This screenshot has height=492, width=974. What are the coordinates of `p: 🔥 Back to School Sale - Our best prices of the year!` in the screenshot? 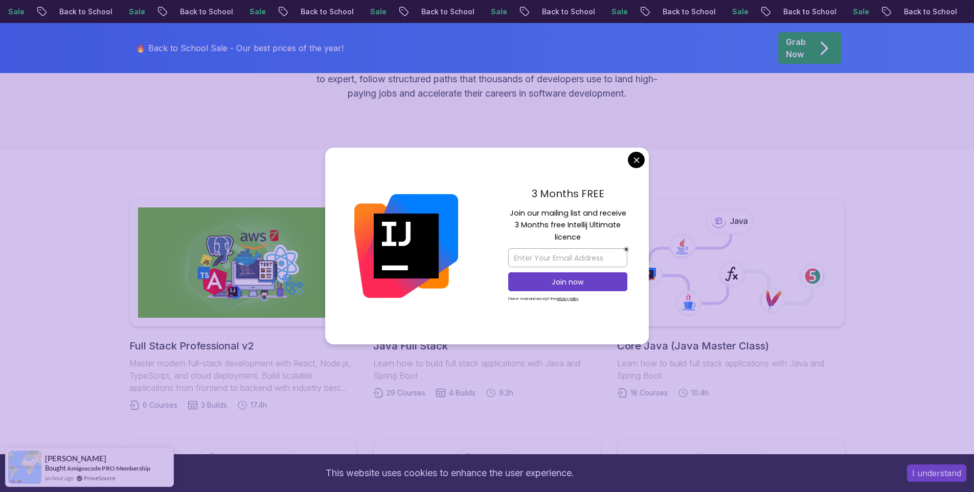 It's located at (239, 48).